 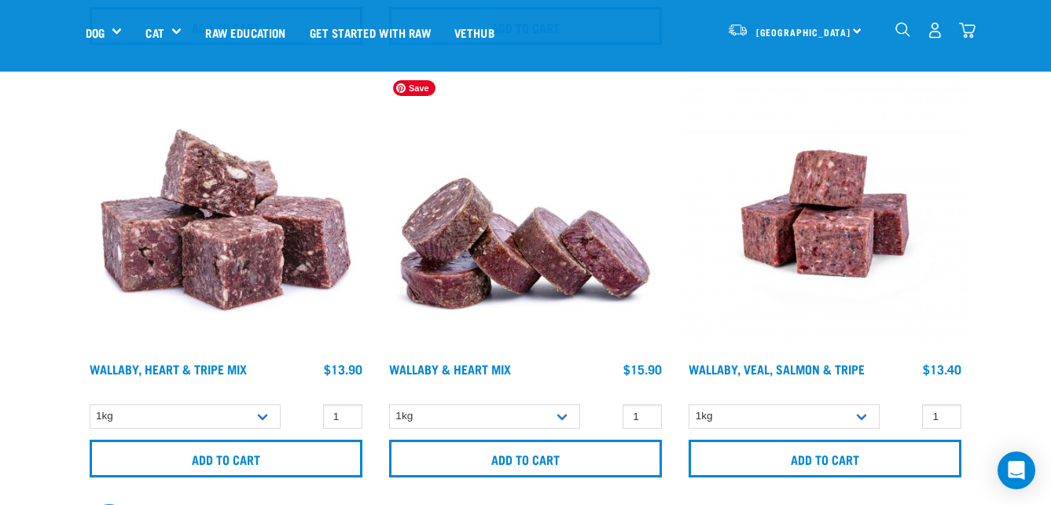 What do you see at coordinates (967, 30) in the screenshot?
I see `img: home-icon@2x.png` at bounding box center [967, 30].